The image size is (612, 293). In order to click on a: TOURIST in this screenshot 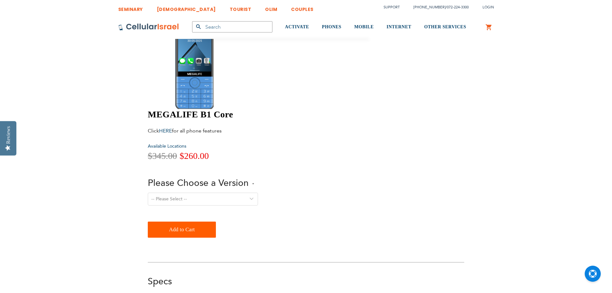, I will do `click(241, 7)`.